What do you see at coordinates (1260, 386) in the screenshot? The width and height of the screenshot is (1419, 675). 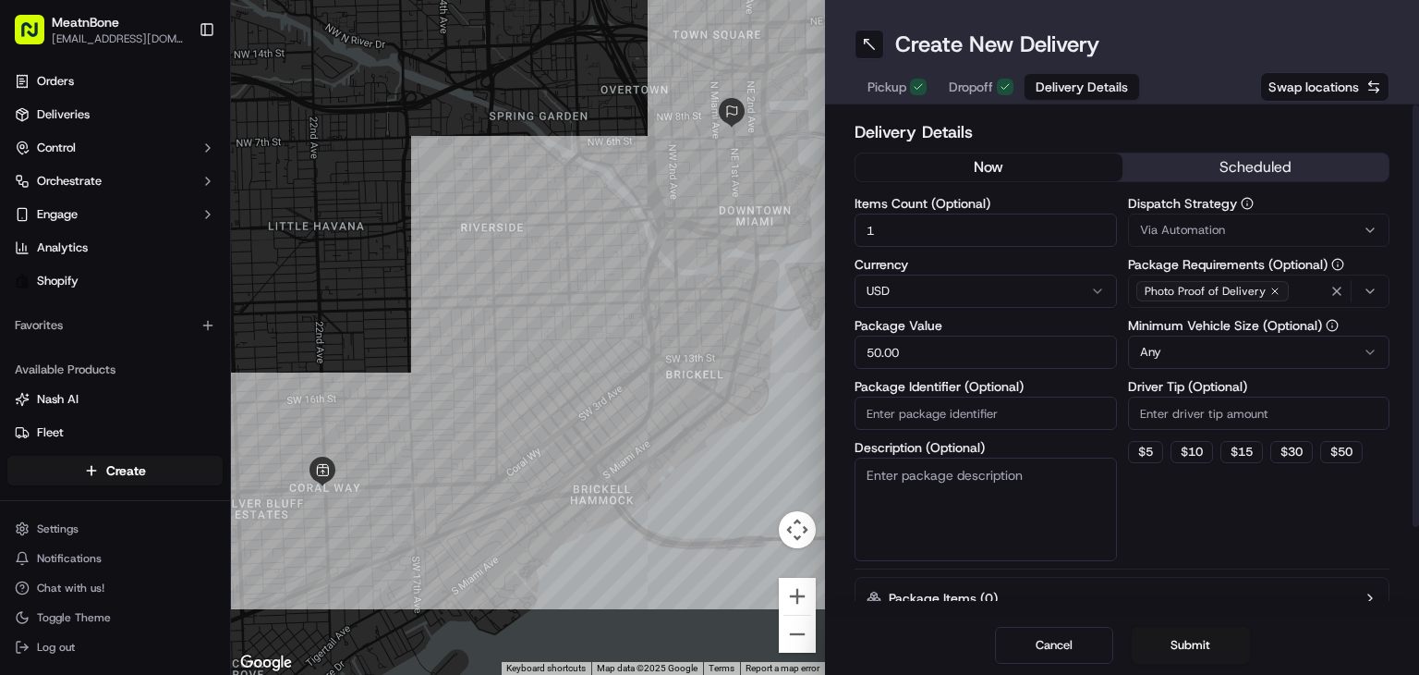 I see `label: Driver Tip (Optional)` at bounding box center [1260, 386].